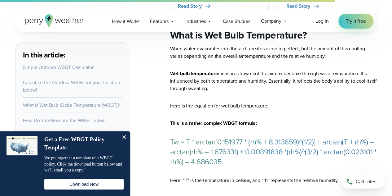 This screenshot has width=392, height=196. What do you see at coordinates (81, 143) in the screenshot?
I see `h4: Get a Free WBGT Policy Template` at bounding box center [81, 143].